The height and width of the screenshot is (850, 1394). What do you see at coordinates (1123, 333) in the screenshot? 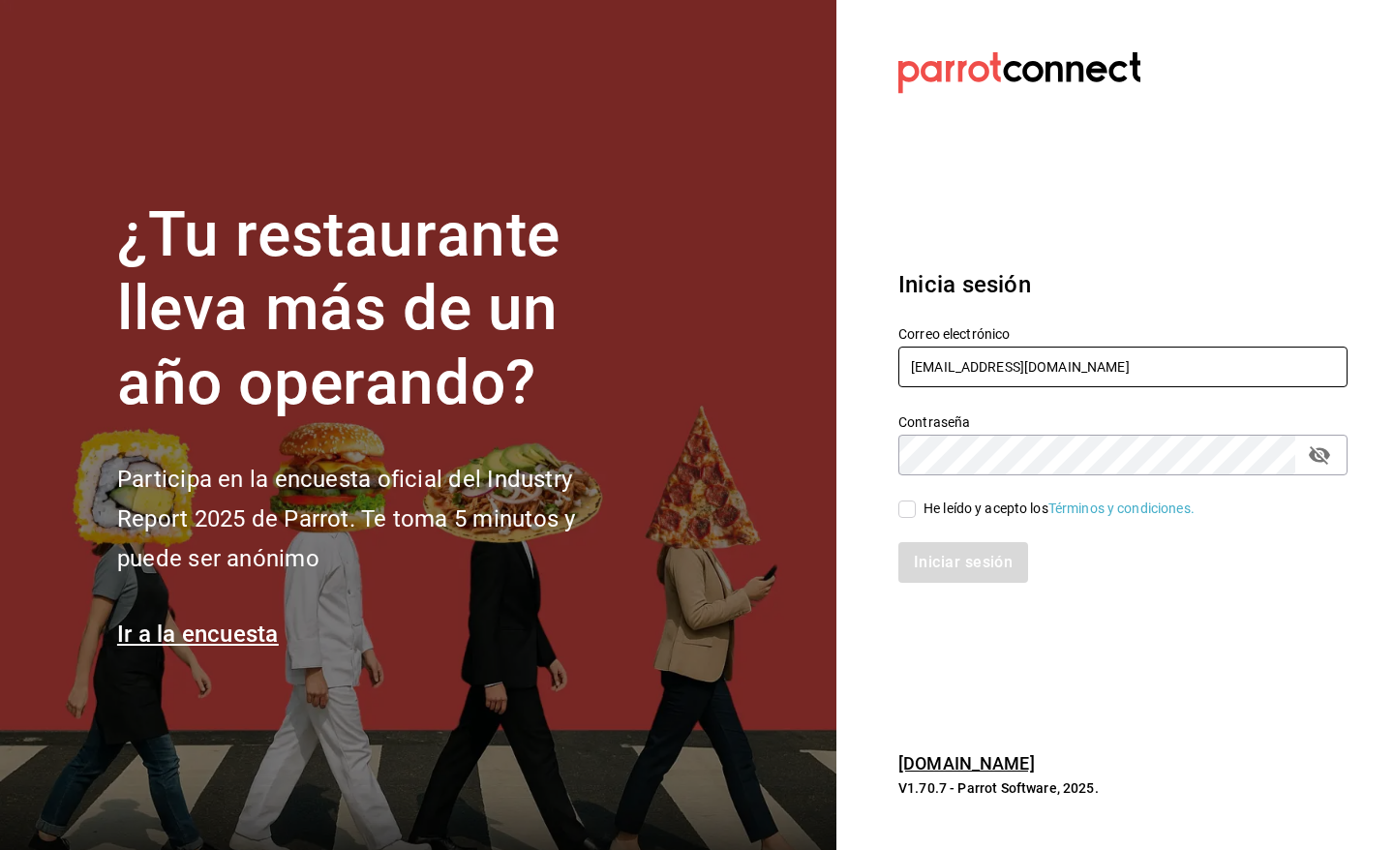
I see `label: Correo electrónico` at bounding box center [1123, 333].